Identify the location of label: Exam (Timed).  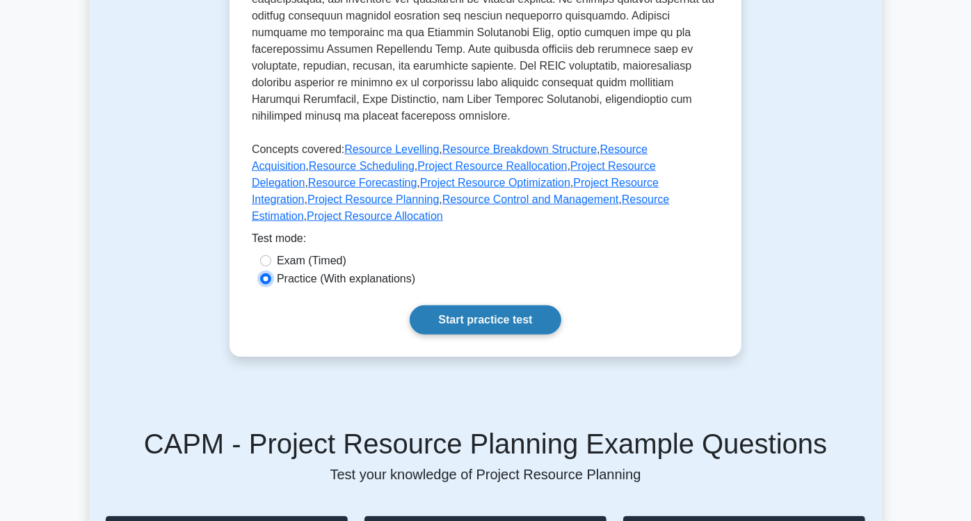
(312, 261).